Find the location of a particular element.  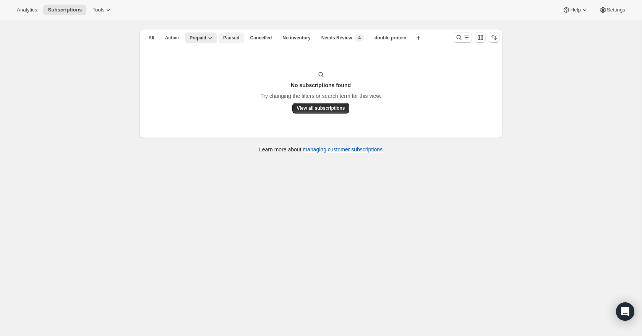

span: No inventory is located at coordinates (296, 38).